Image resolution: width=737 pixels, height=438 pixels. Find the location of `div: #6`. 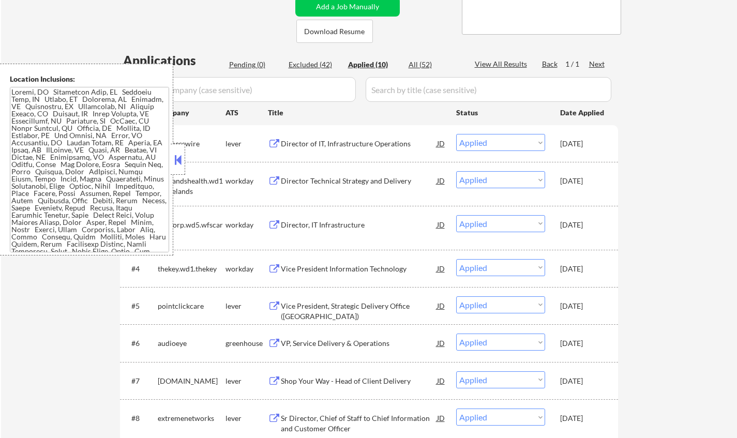

div: #6 is located at coordinates (140, 343).